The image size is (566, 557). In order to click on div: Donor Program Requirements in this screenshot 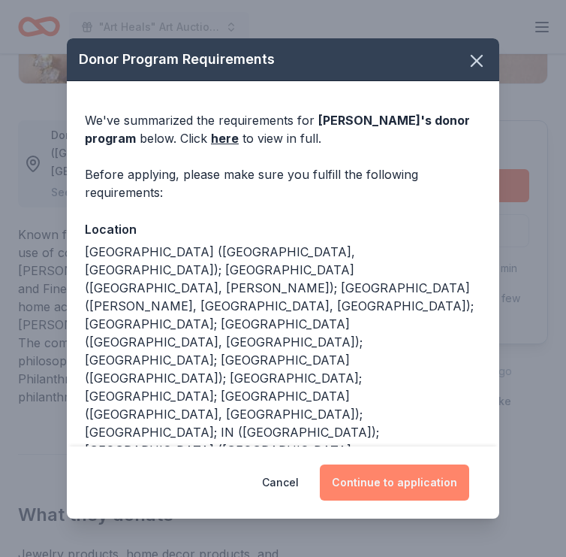, I will do `click(283, 59)`.